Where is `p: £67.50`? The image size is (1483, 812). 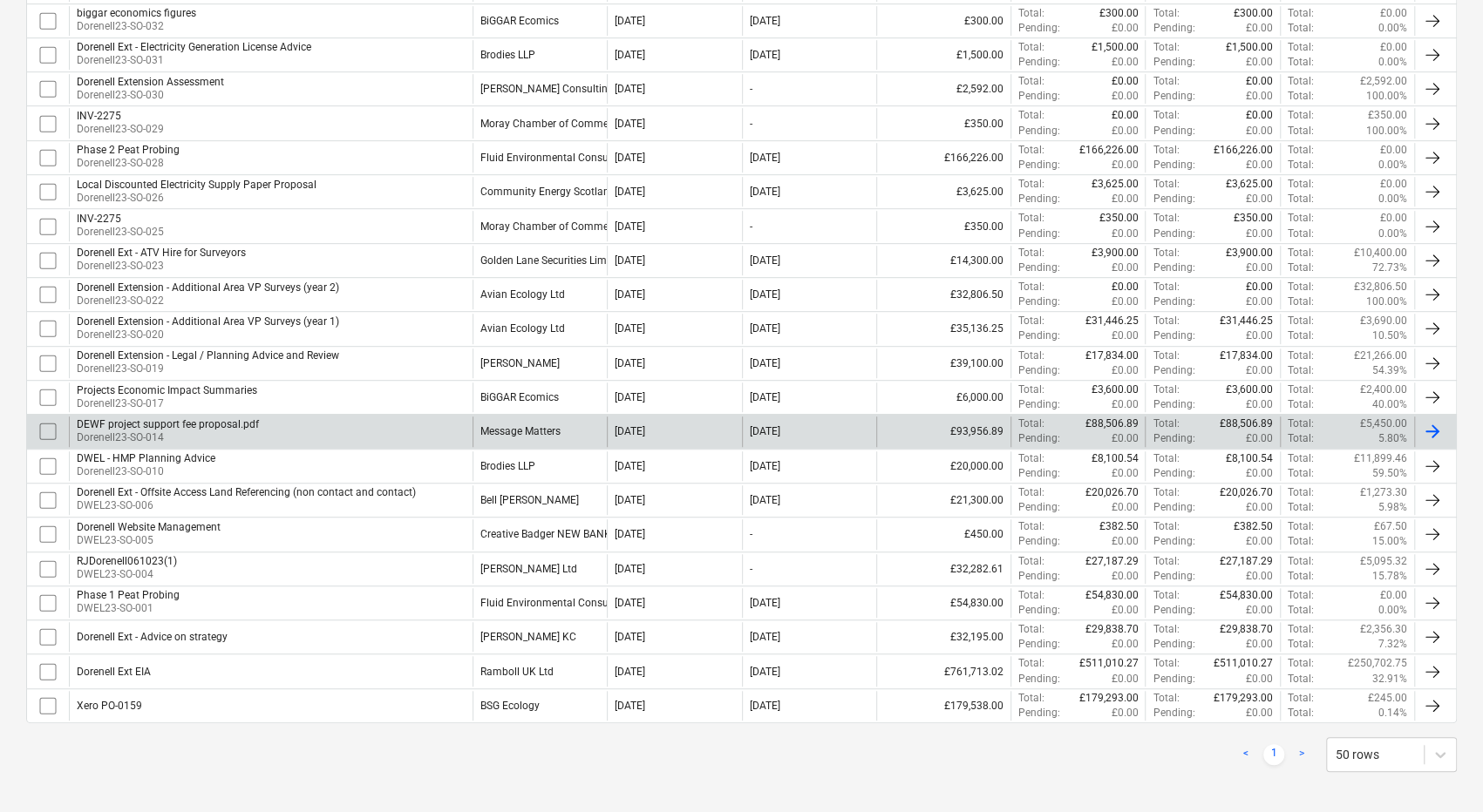
p: £67.50 is located at coordinates (1391, 526).